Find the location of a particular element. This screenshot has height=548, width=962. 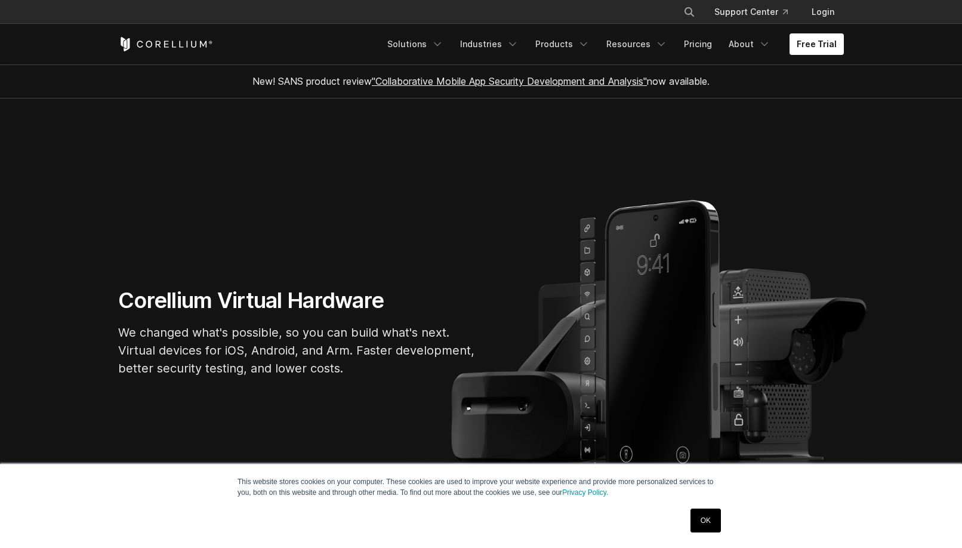

span: New! SANS product review now available. is located at coordinates (481, 81).